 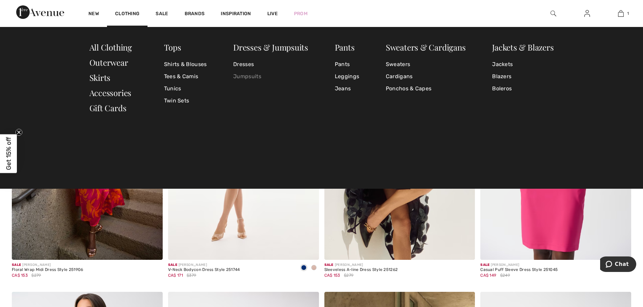 What do you see at coordinates (40, 12) in the screenshot?
I see `img: 1ère Avenue` at bounding box center [40, 12].